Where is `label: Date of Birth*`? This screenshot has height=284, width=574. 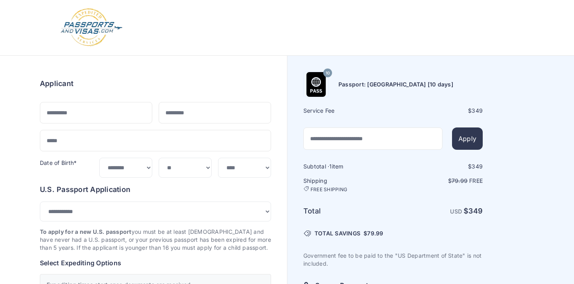 label: Date of Birth* is located at coordinates (58, 163).